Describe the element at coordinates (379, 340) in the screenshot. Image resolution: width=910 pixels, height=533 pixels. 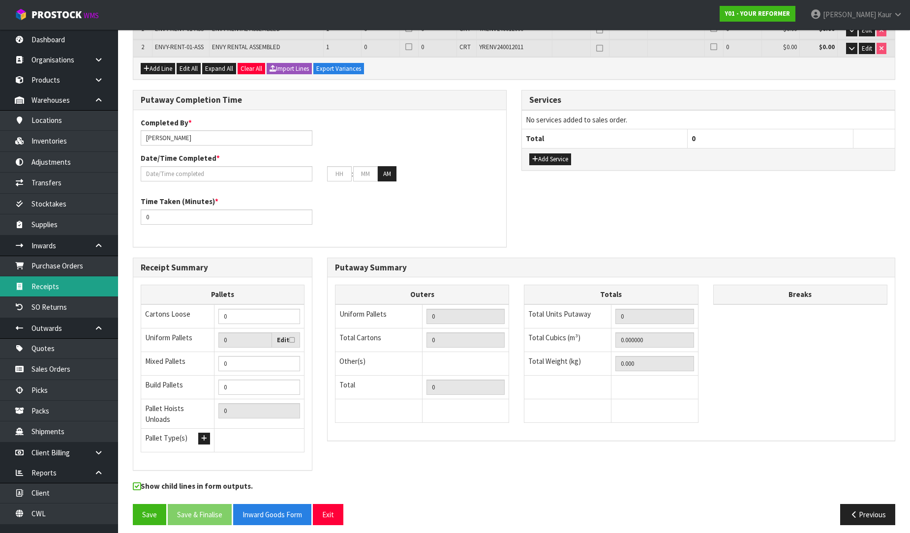
I see `td: Total Cartons` at that location.